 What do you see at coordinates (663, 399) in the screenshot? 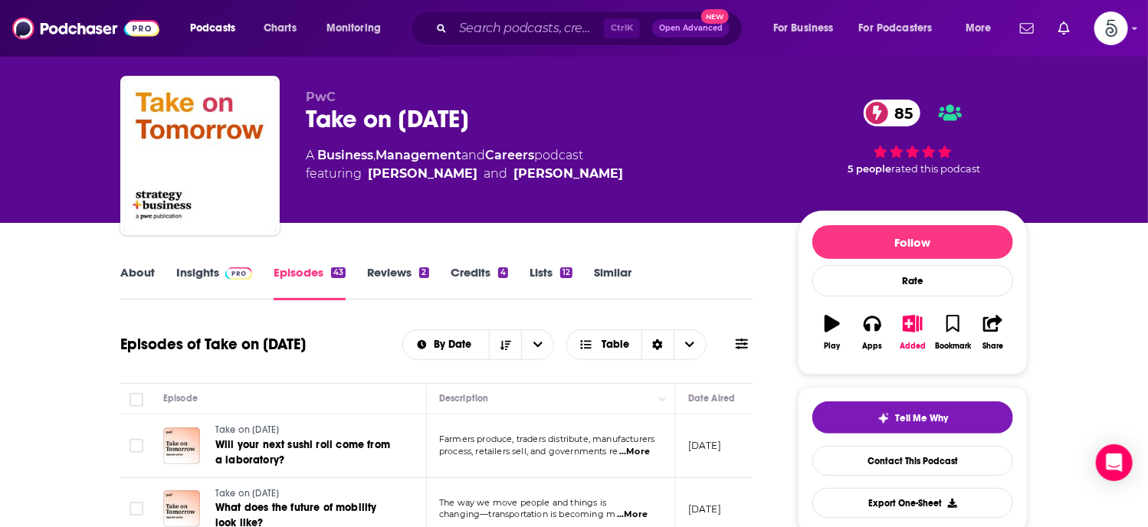
I see `button: Column Actions` at bounding box center [663, 399].